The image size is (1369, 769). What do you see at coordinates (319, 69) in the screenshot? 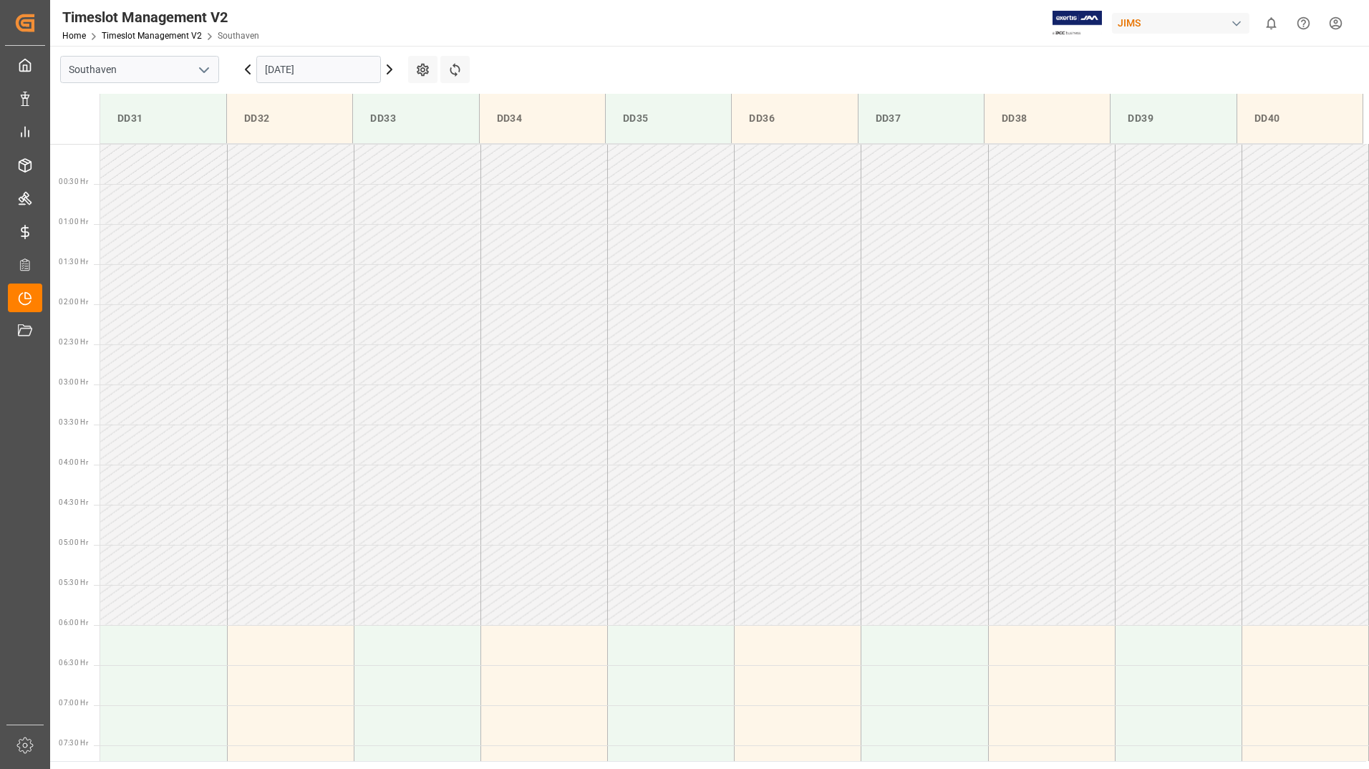
I see `input: DD.MM.YYYY` at bounding box center [319, 69].